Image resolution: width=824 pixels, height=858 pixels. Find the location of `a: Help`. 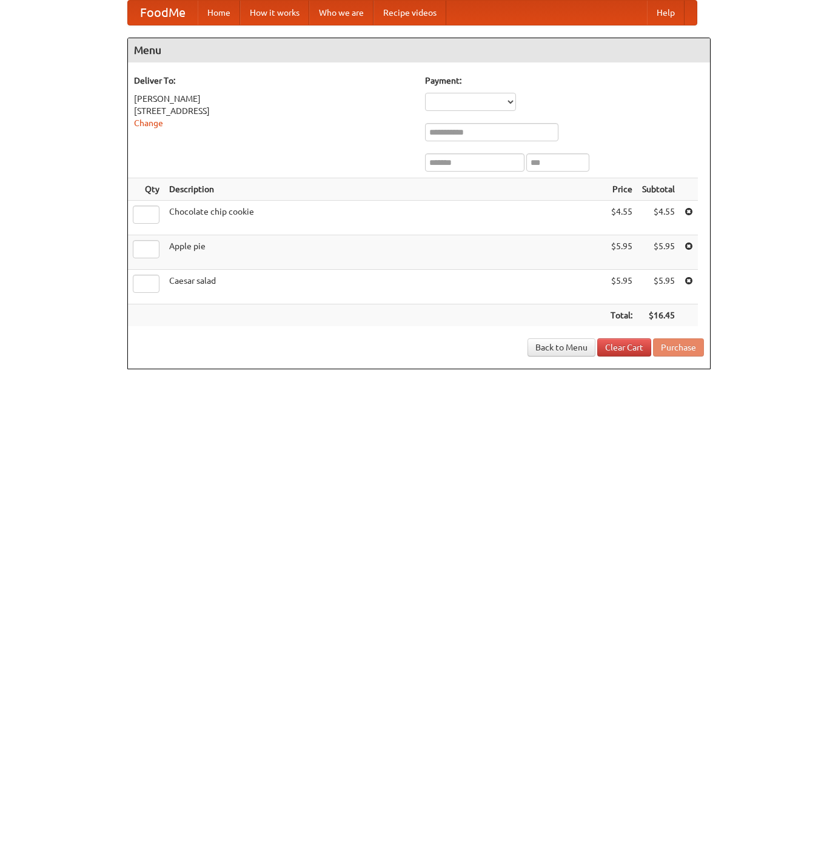

a: Help is located at coordinates (666, 13).